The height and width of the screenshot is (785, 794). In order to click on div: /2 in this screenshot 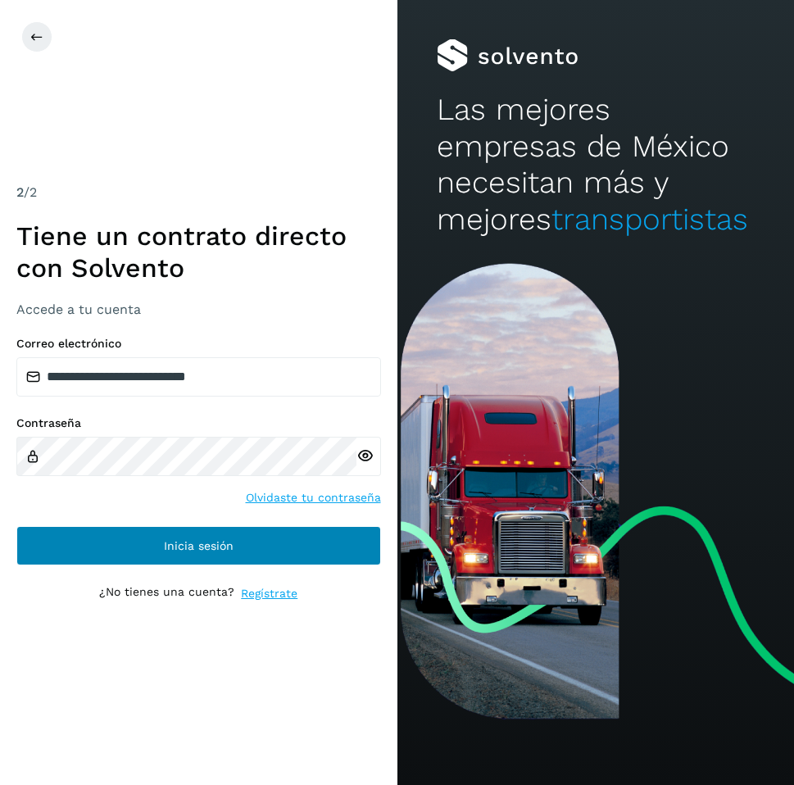, I will do `click(198, 193)`.